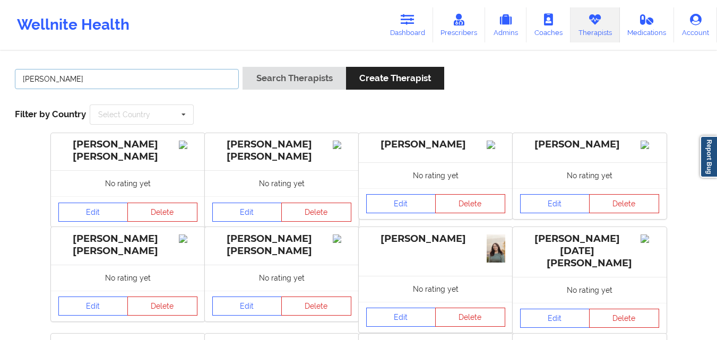 The image size is (717, 340). I want to click on a: Report Bug, so click(709, 157).